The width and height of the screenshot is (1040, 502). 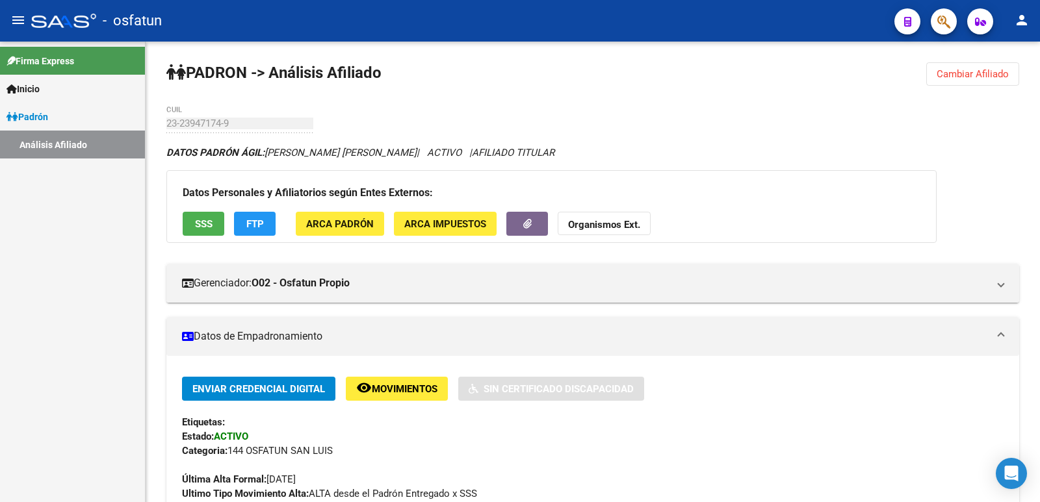 I want to click on mat-icon: remove_red_eye, so click(x=364, y=388).